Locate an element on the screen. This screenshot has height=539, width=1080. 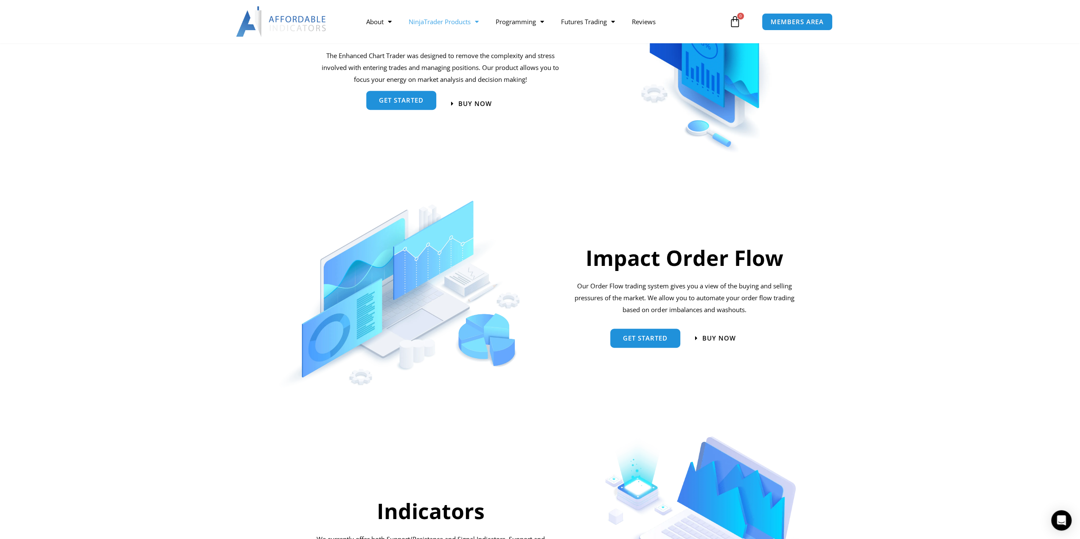
a: NinjaTrader Products is located at coordinates (443, 22).